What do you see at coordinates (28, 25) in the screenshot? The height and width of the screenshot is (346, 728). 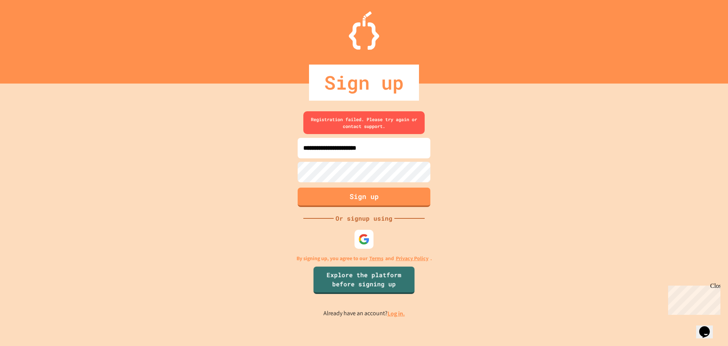 I see `div: Chat with us now!Close` at bounding box center [28, 25].